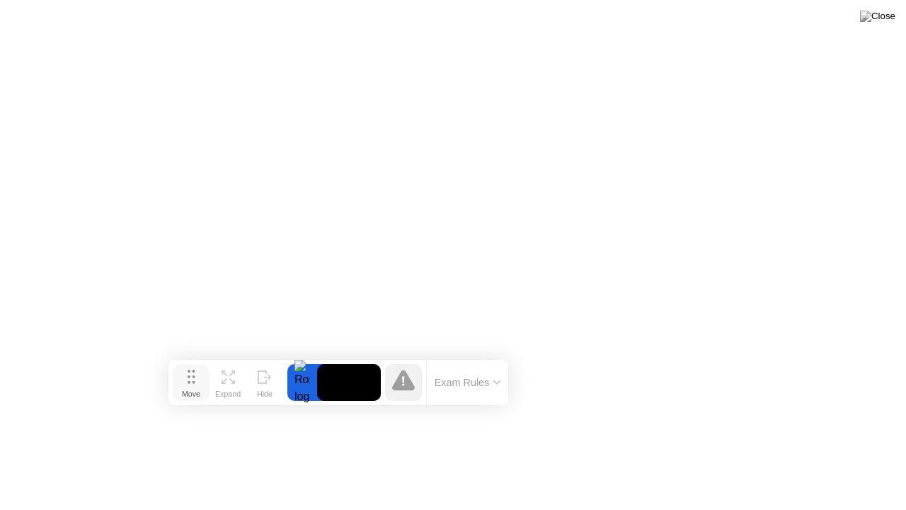  What do you see at coordinates (265, 394) in the screenshot?
I see `div: Hide` at bounding box center [265, 394].